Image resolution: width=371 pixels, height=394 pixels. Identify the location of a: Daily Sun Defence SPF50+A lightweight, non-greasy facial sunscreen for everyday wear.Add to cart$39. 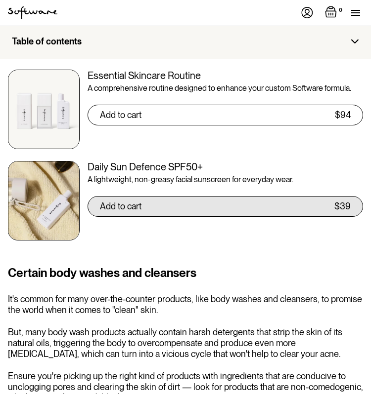
(185, 201).